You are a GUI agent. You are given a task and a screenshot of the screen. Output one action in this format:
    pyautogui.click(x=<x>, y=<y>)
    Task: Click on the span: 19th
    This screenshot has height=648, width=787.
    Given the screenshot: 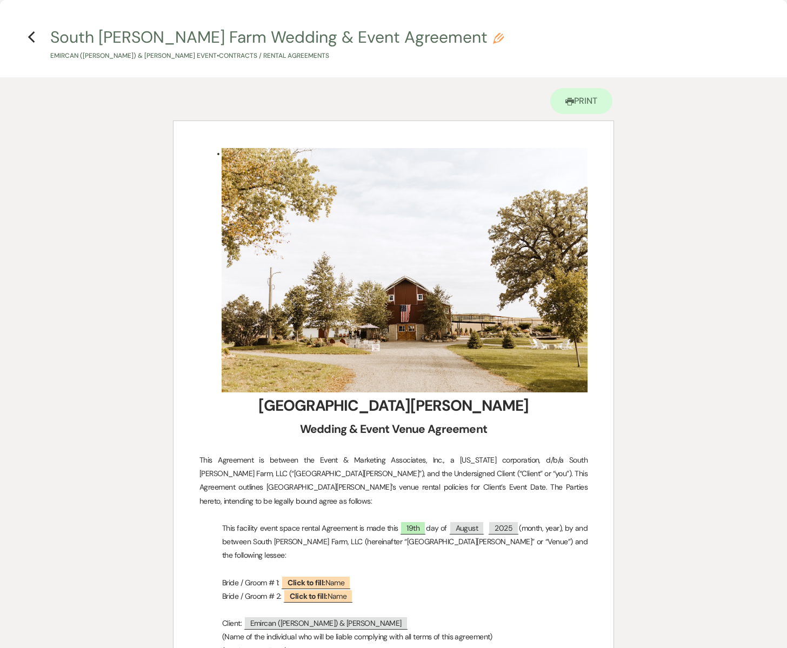 What is the action you would take?
    pyautogui.click(x=413, y=528)
    